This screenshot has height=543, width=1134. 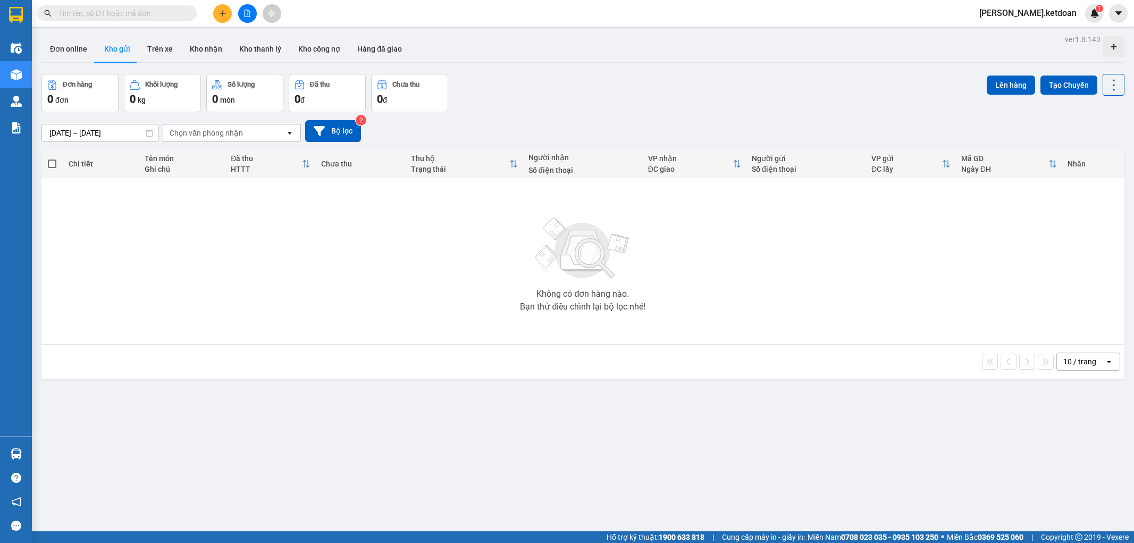 What do you see at coordinates (985, 537) in the screenshot?
I see `span: Miền Bắc` at bounding box center [985, 537].